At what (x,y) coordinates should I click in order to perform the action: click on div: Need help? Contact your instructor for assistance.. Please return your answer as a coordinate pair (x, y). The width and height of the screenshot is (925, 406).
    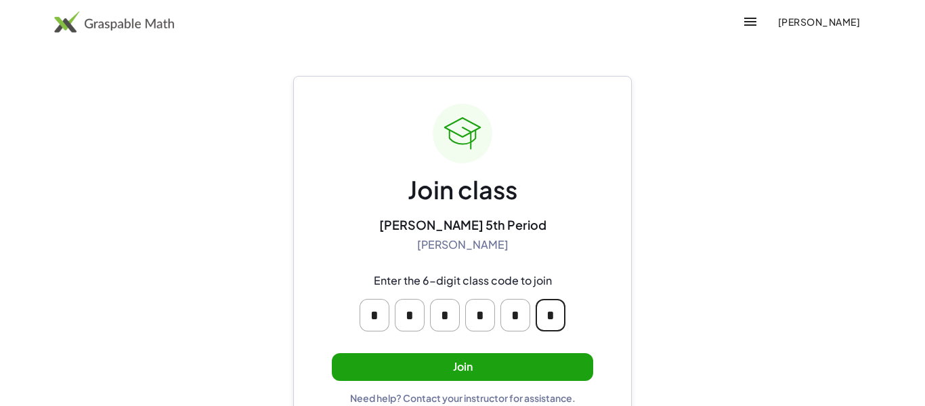
    Looking at the image, I should click on (463, 398).